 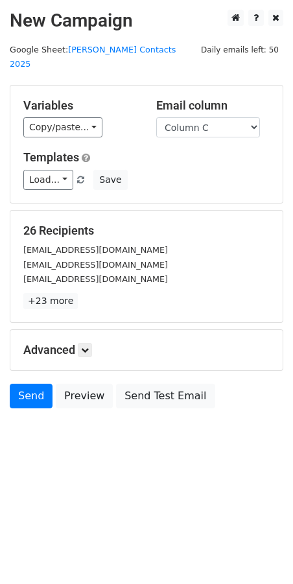 What do you see at coordinates (146, 21) in the screenshot?
I see `h2: New Campaign` at bounding box center [146, 21].